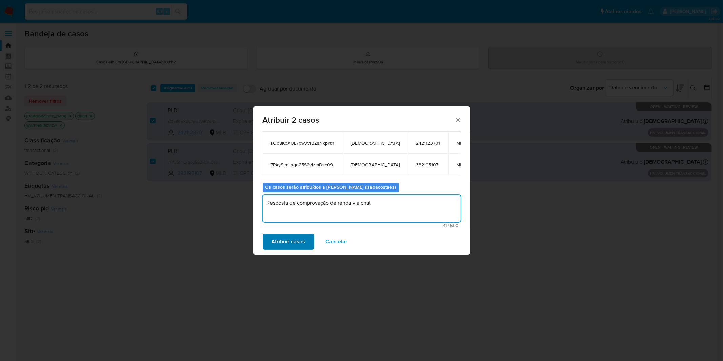  I want to click on span: Cancelar, so click(336, 242).